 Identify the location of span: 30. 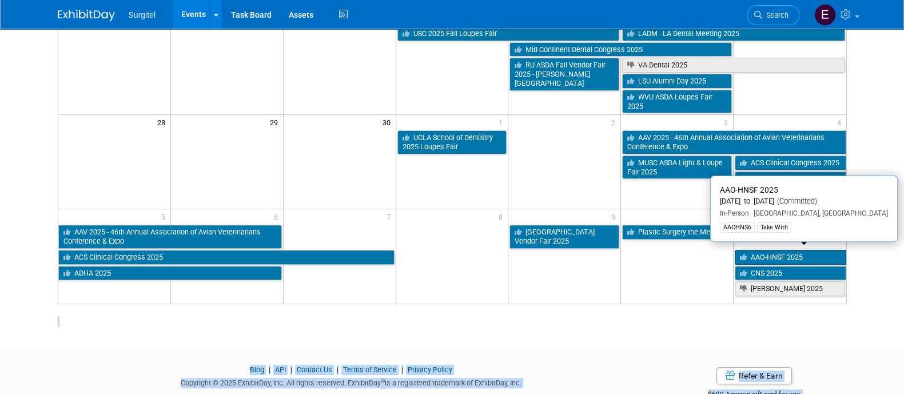
(388, 122).